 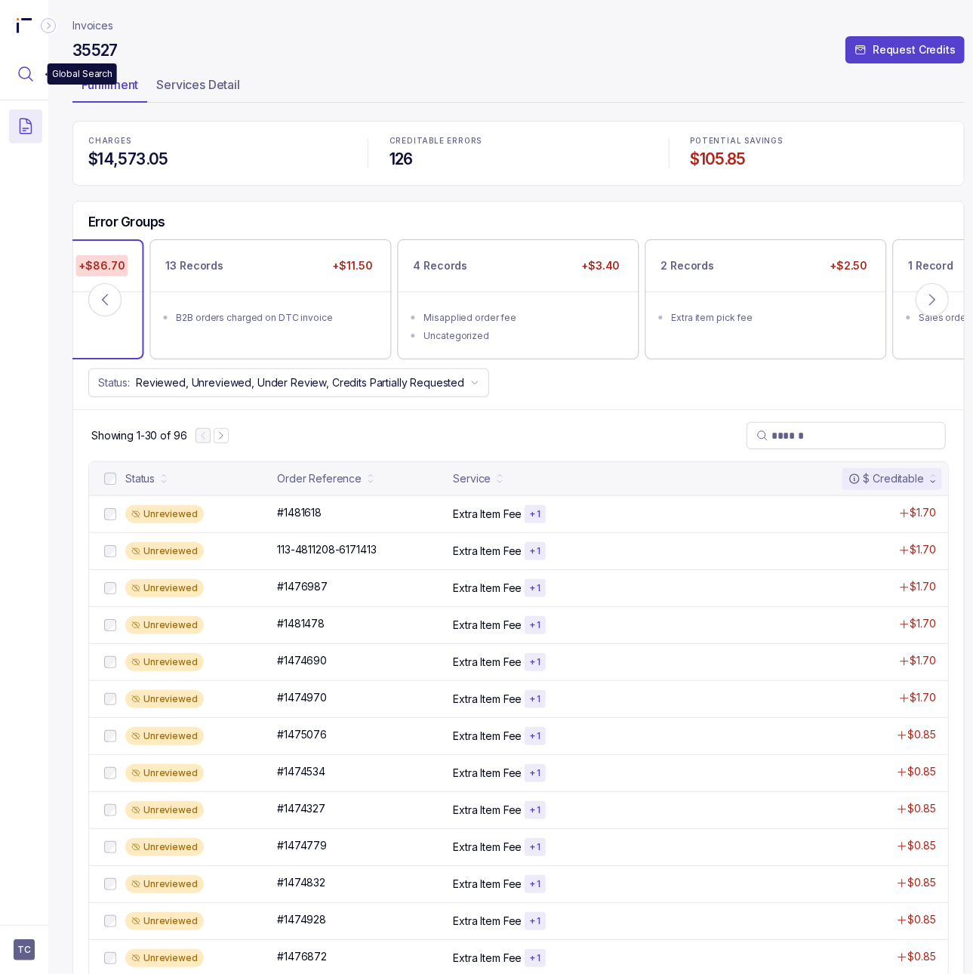 I want to click on p: #1474928, so click(x=301, y=920).